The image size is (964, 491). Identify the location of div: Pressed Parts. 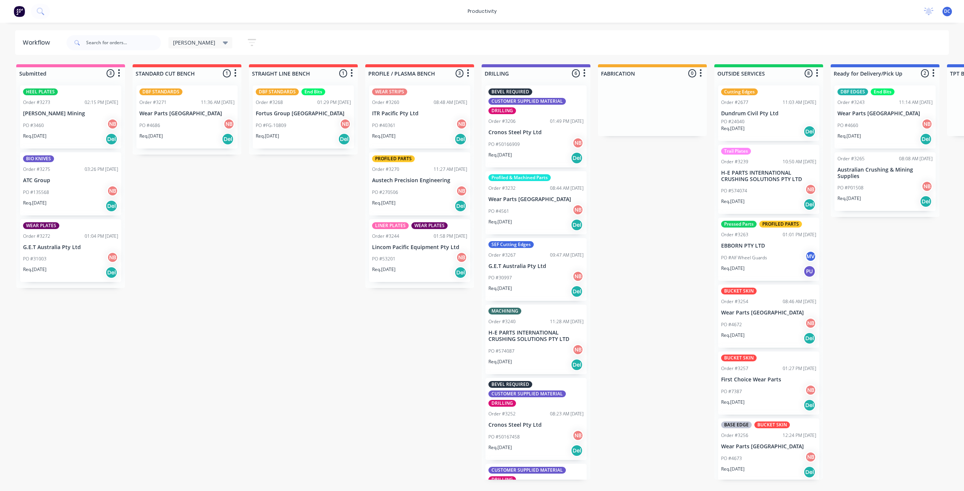
(739, 224).